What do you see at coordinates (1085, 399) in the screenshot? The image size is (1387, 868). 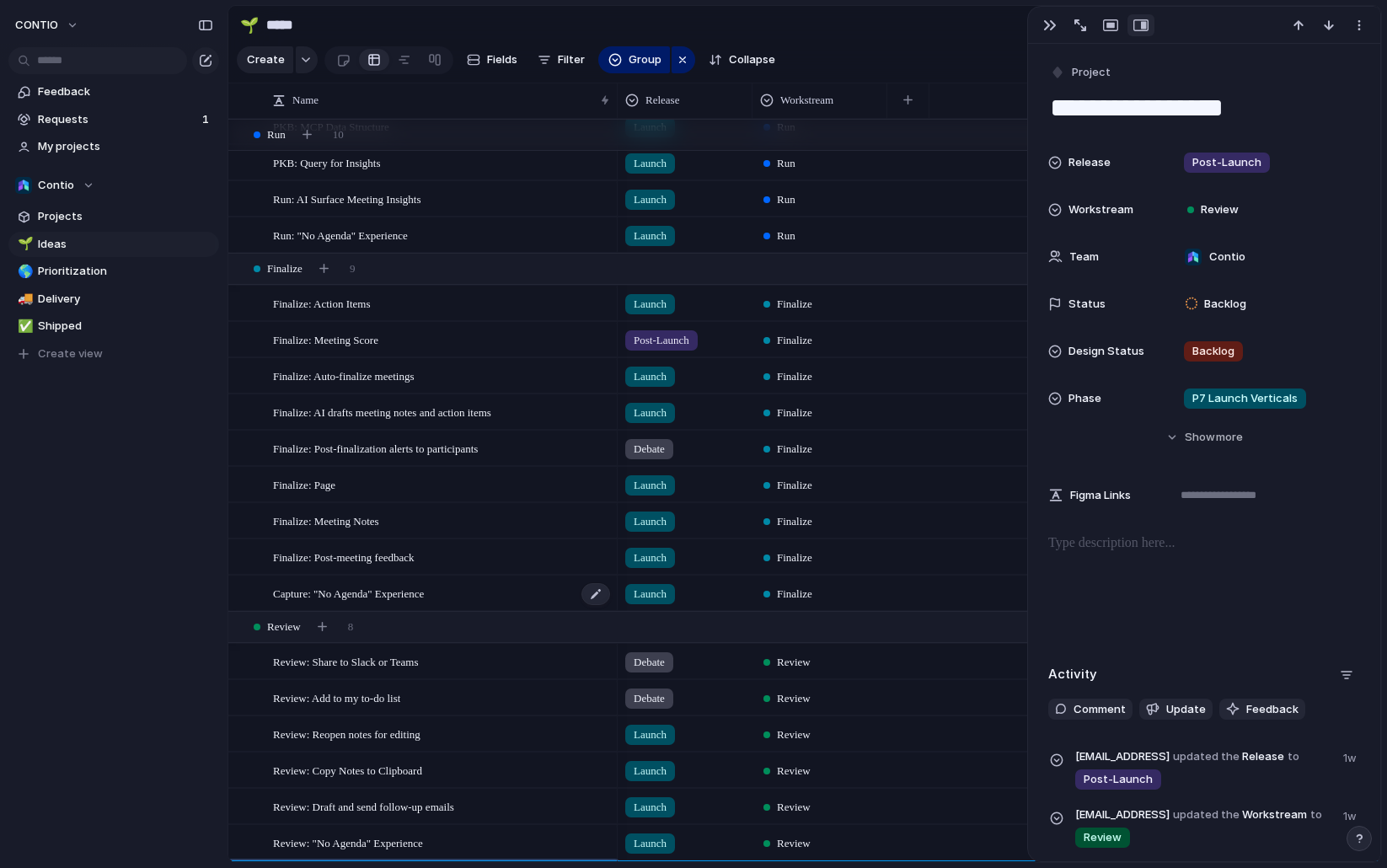 I see `span: Phase` at bounding box center [1085, 399].